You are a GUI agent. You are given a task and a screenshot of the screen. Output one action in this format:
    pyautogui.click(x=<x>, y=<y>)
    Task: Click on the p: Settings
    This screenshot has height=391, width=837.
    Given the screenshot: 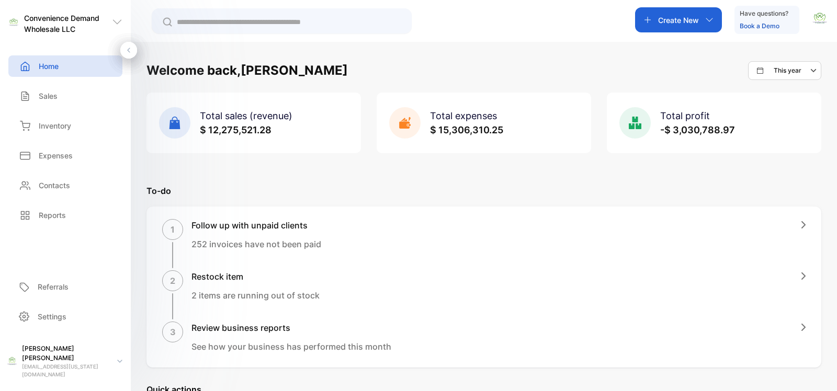 What is the action you would take?
    pyautogui.click(x=52, y=317)
    